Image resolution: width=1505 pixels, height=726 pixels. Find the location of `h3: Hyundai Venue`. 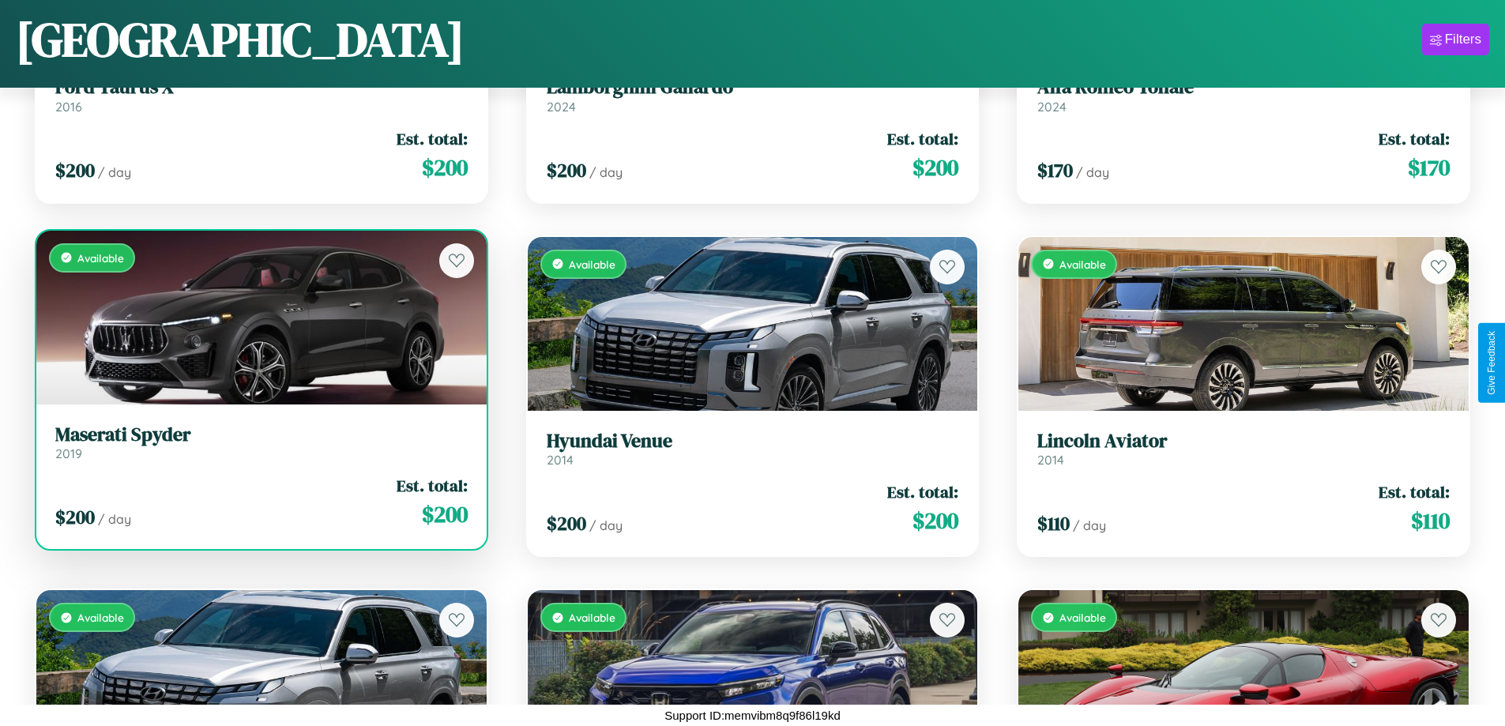

h3: Hyundai Venue is located at coordinates (753, 441).